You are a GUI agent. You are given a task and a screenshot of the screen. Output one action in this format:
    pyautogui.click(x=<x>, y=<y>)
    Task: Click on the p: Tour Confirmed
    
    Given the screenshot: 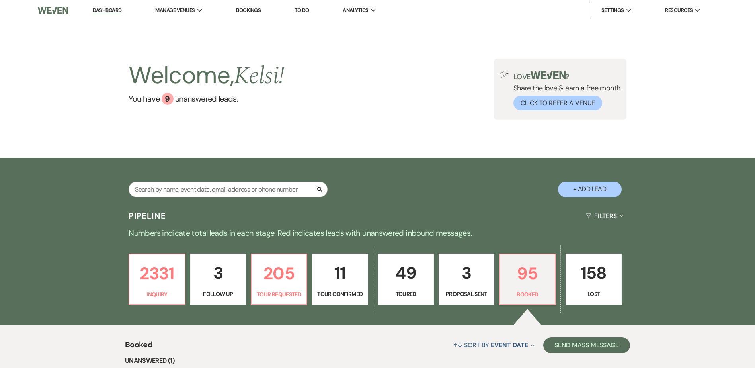 What is the action you would take?
    pyautogui.click(x=340, y=294)
    